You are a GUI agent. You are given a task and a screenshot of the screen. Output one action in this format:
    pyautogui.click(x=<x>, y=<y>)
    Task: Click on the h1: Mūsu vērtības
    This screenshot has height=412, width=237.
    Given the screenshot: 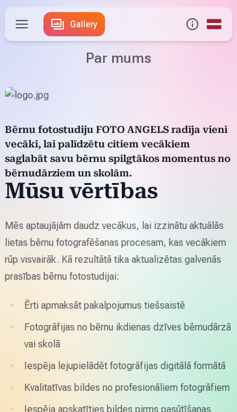 What is the action you would take?
    pyautogui.click(x=118, y=193)
    